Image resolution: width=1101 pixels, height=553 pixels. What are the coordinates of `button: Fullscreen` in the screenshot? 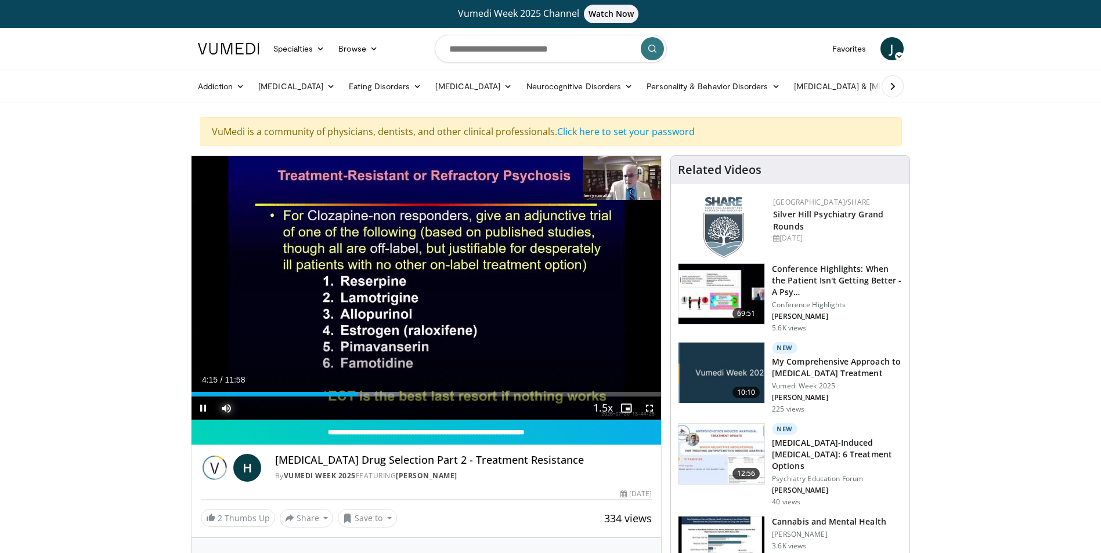 It's located at (649, 408).